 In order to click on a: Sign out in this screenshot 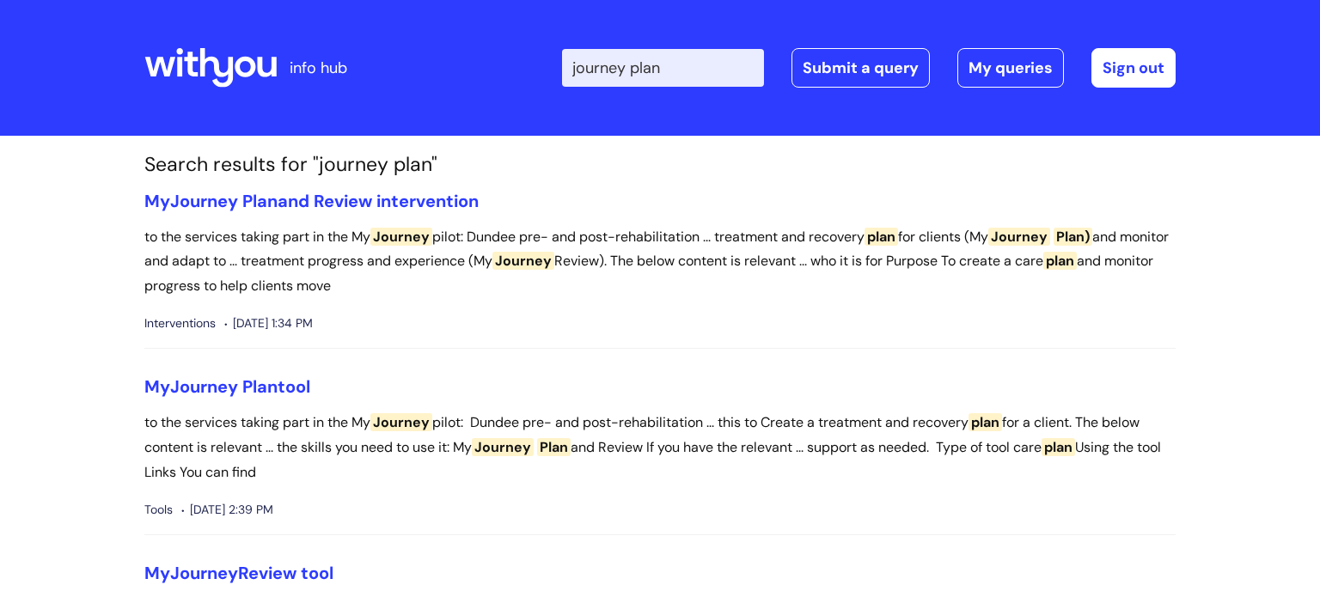, I will do `click(1133, 68)`.